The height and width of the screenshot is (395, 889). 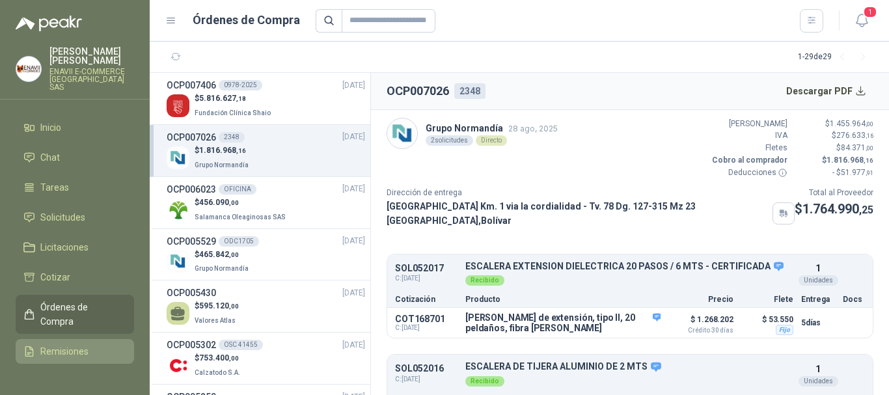 What do you see at coordinates (563, 299) in the screenshot?
I see `p: Producto` at bounding box center [563, 299].